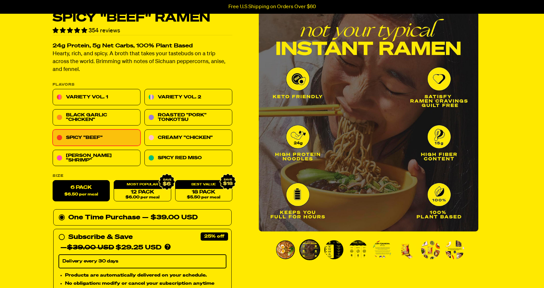 Image resolution: width=544 pixels, height=288 pixels. Describe the element at coordinates (96, 138) in the screenshot. I see `a: Spicy "Beef"` at that location.